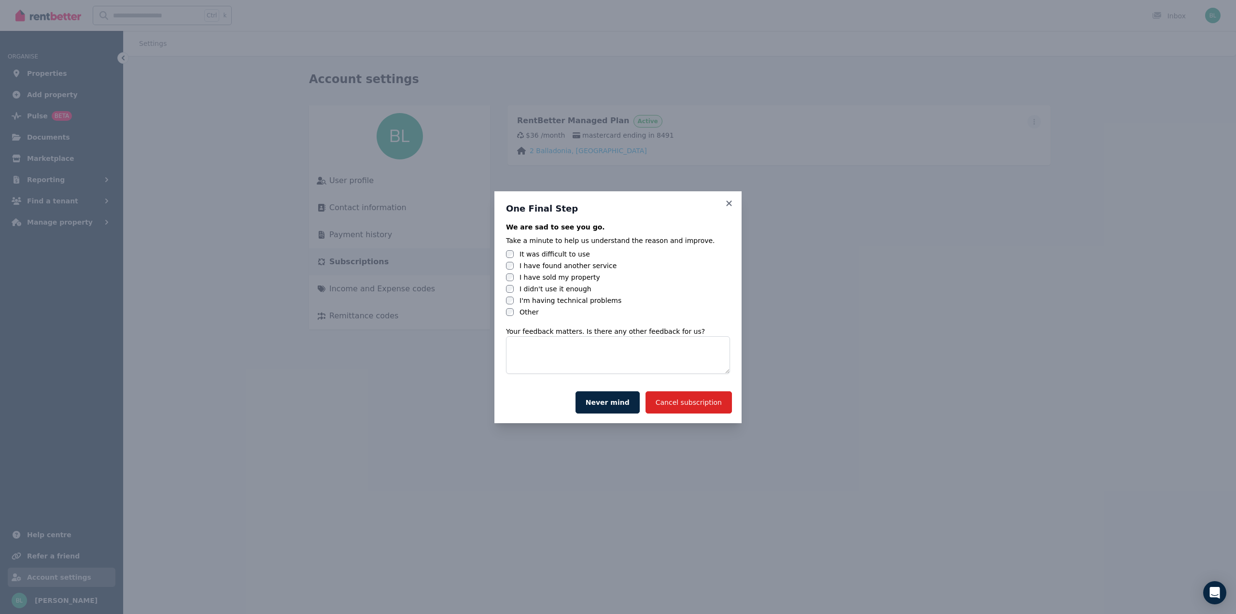  What do you see at coordinates (618, 331) in the screenshot?
I see `div: Your feedback matters. Is there any other feedback for us?` at bounding box center [618, 331].